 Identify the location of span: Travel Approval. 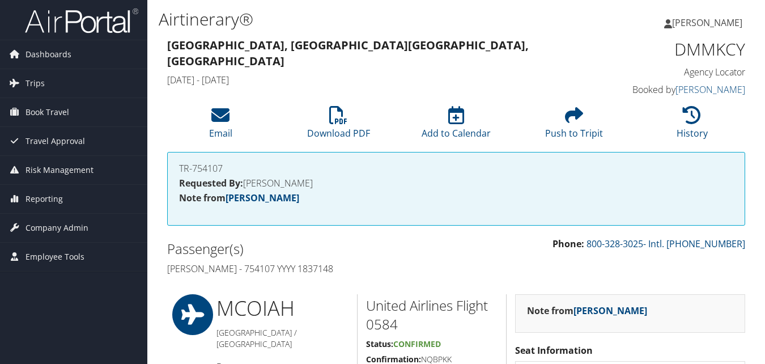
(55, 141).